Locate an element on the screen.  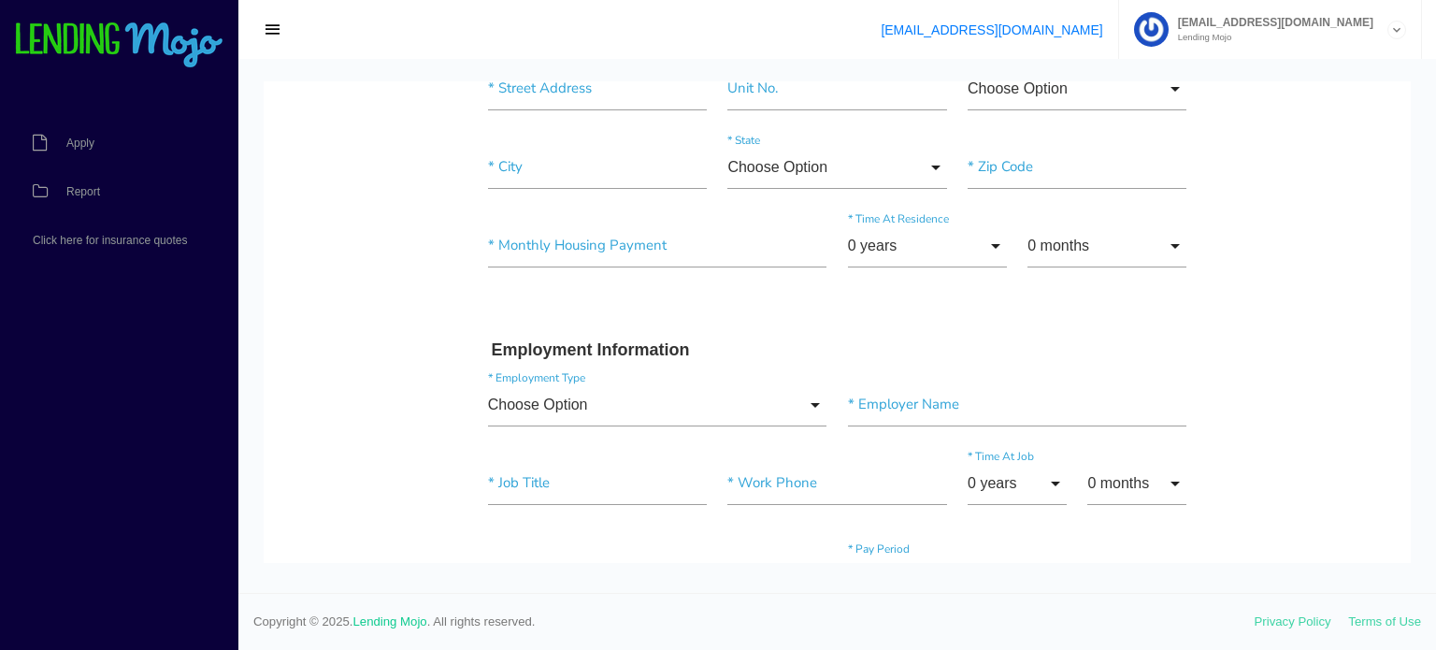
span: Click here for insurance quotes is located at coordinates (109, 240).